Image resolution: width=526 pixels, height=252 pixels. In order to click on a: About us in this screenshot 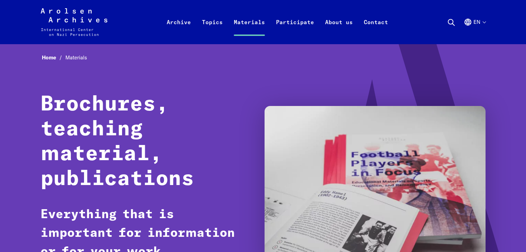, I will do `click(339, 30)`.